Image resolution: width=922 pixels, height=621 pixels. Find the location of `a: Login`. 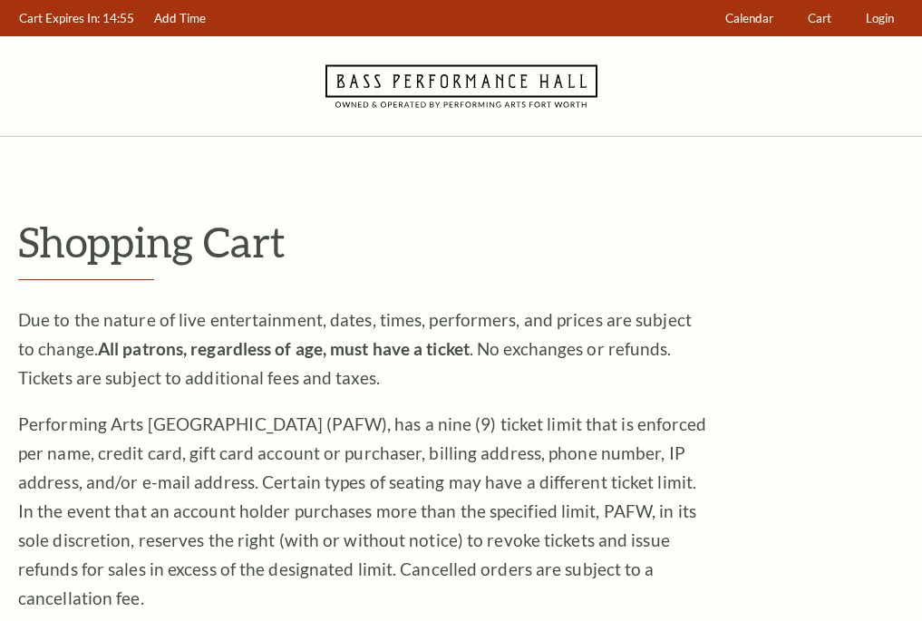

a: Login is located at coordinates (880, 18).